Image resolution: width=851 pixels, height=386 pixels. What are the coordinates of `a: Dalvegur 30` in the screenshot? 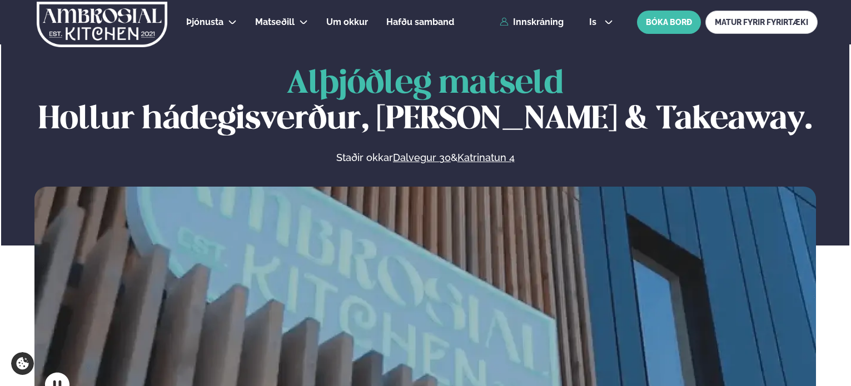 It's located at (422, 158).